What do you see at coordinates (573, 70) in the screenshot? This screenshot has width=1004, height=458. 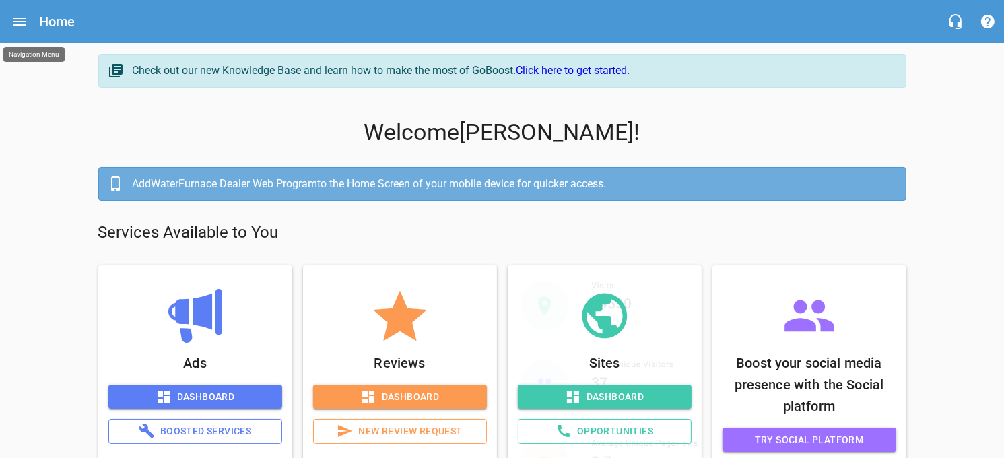 I see `a: Click here to get started.` at bounding box center [573, 70].